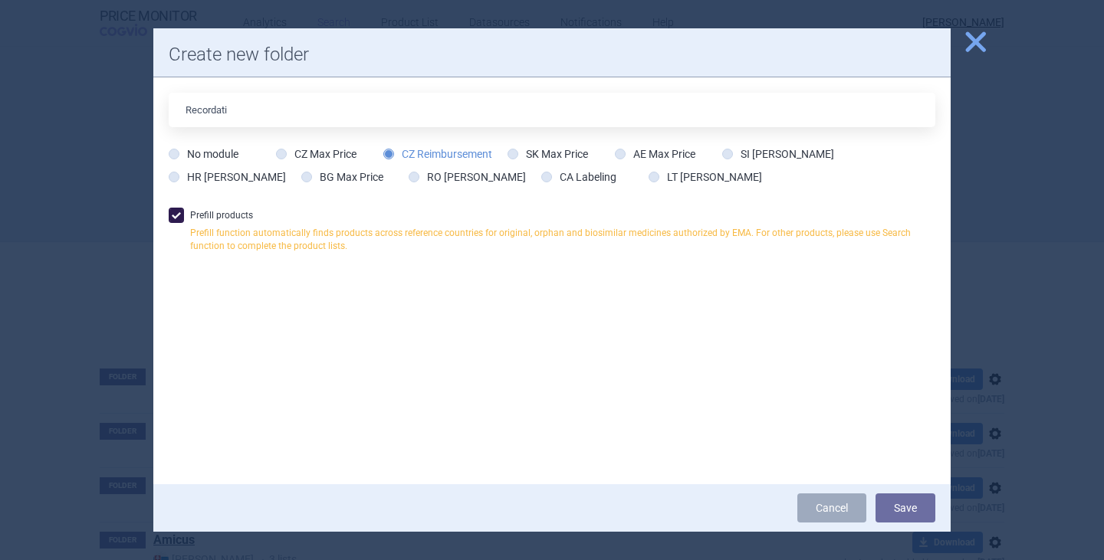  I want to click on label: AE Max Price, so click(655, 154).